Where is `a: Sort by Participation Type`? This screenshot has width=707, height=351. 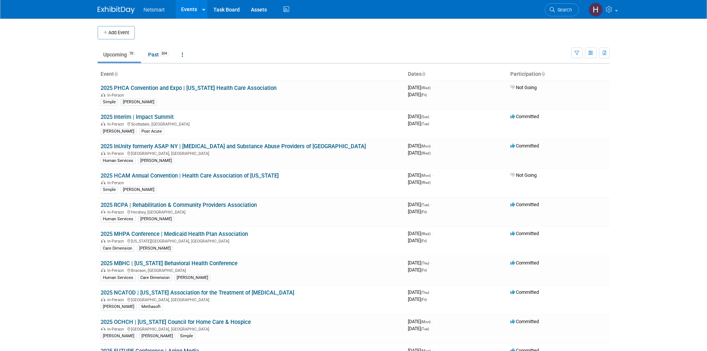
a: Sort by Participation Type is located at coordinates (543, 74).